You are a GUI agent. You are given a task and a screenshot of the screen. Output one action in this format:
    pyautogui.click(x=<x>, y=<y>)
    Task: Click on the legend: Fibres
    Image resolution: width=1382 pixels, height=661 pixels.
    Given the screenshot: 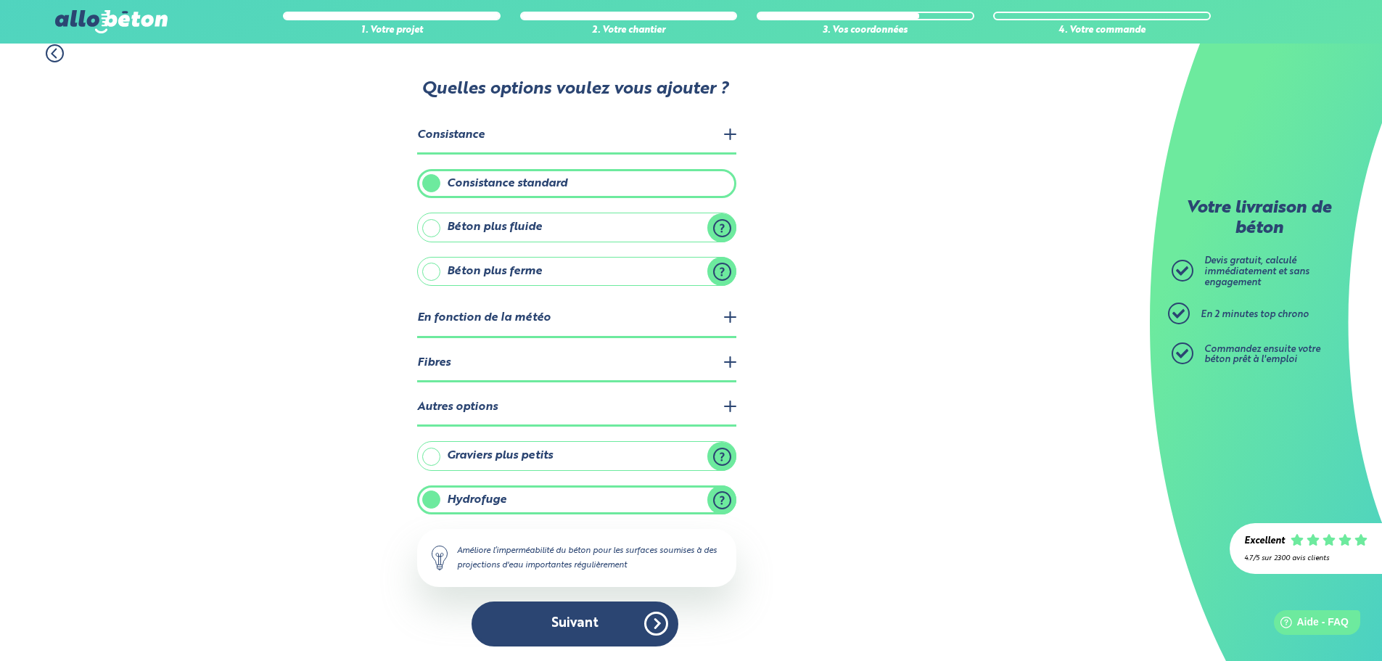 What is the action you would take?
    pyautogui.click(x=577, y=364)
    